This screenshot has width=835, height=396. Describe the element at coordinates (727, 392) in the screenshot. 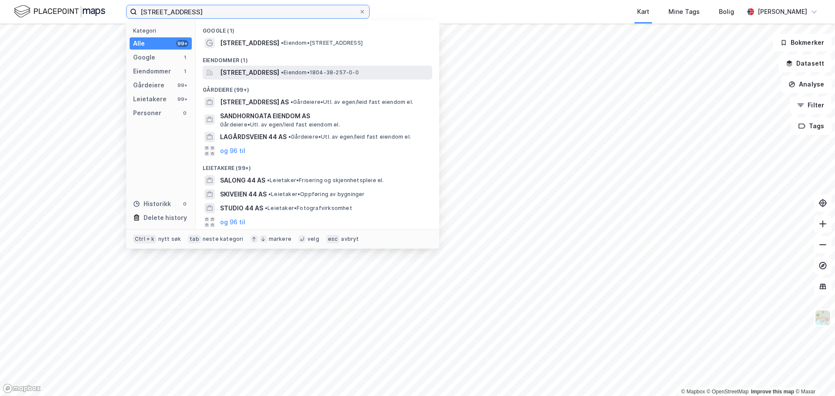

I see `a: OpenStreetMap` at that location.